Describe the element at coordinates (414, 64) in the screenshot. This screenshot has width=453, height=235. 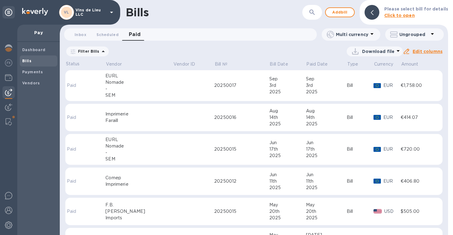
I see `span: Amount` at that location.